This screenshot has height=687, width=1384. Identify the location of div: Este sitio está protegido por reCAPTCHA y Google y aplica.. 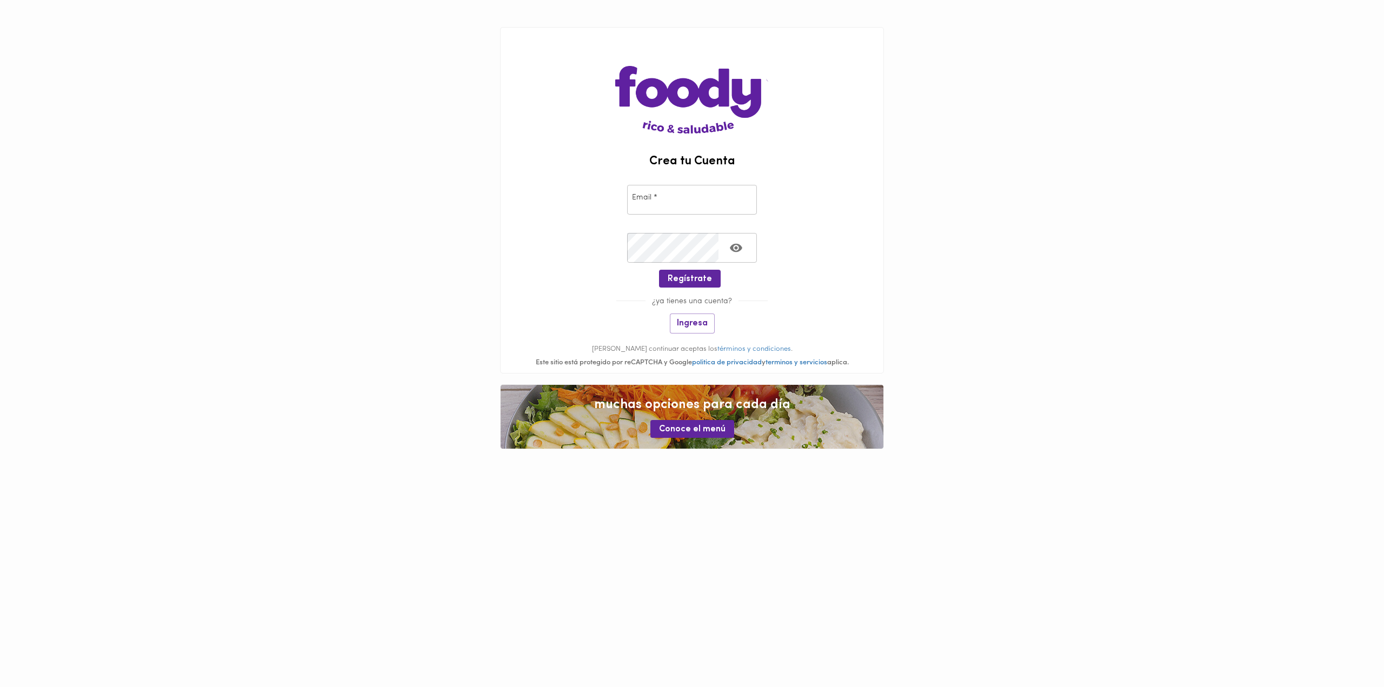
(692, 363).